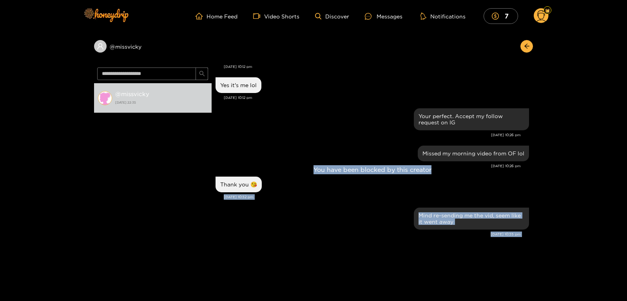  What do you see at coordinates (276, 16) in the screenshot?
I see `a: Video Shorts` at bounding box center [276, 16].